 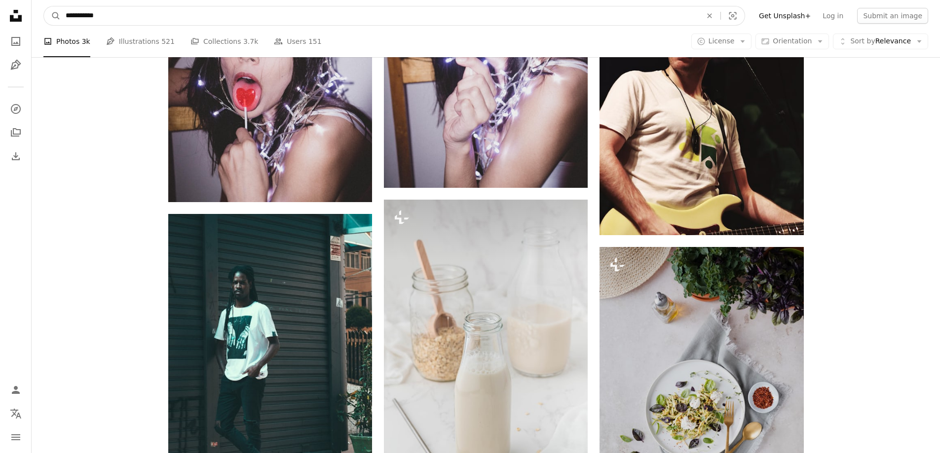 What do you see at coordinates (16, 41) in the screenshot?
I see `a: Photos` at bounding box center [16, 41].